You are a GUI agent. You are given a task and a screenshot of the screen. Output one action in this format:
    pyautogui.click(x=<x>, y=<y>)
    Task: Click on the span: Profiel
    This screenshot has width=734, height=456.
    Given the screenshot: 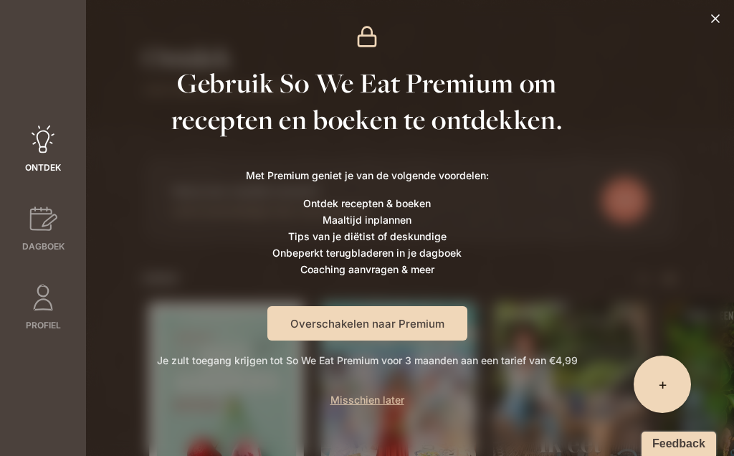 What is the action you would take?
    pyautogui.click(x=43, y=326)
    